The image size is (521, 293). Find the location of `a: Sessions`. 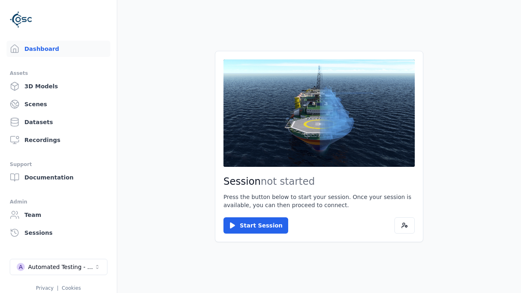

a: Sessions is located at coordinates (58, 233).